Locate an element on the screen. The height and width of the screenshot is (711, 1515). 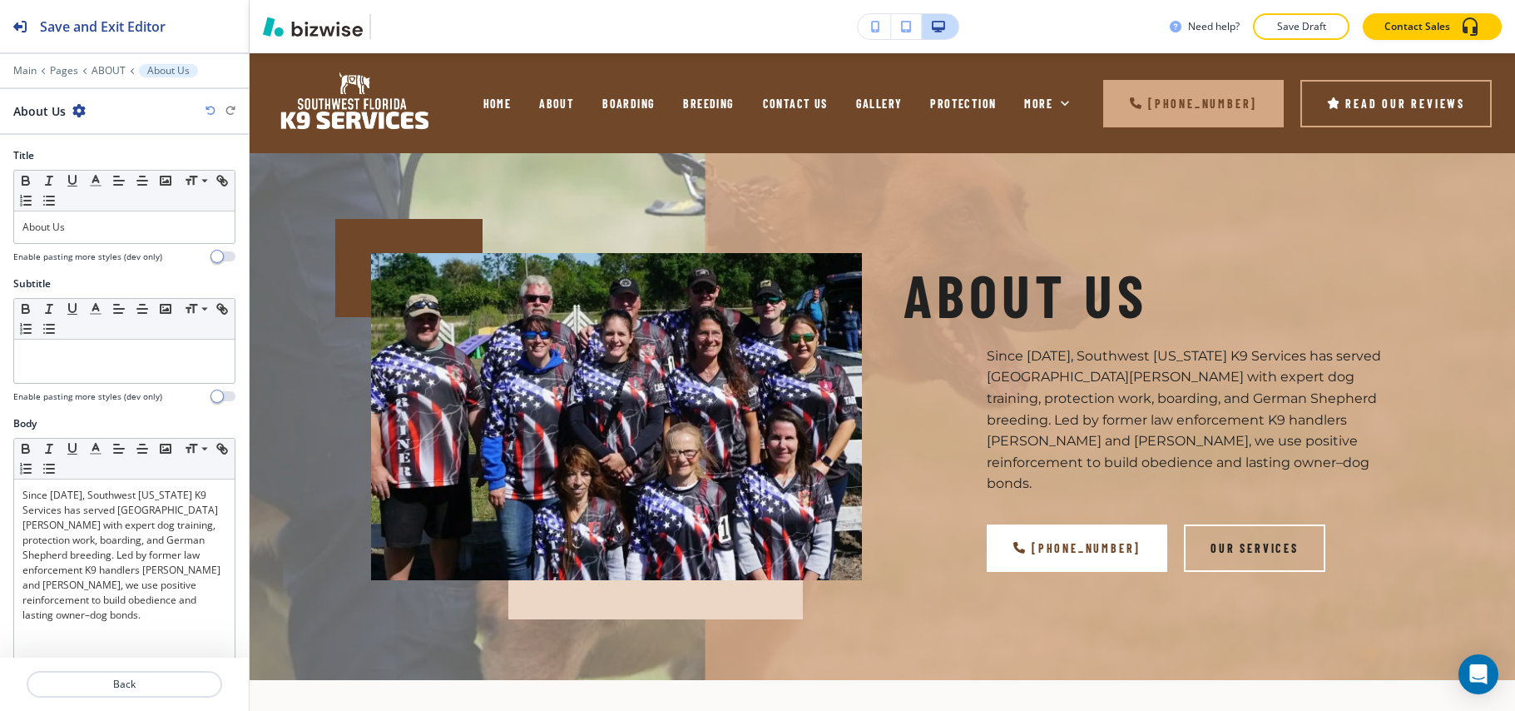
div: GALLERY is located at coordinates (880, 103).